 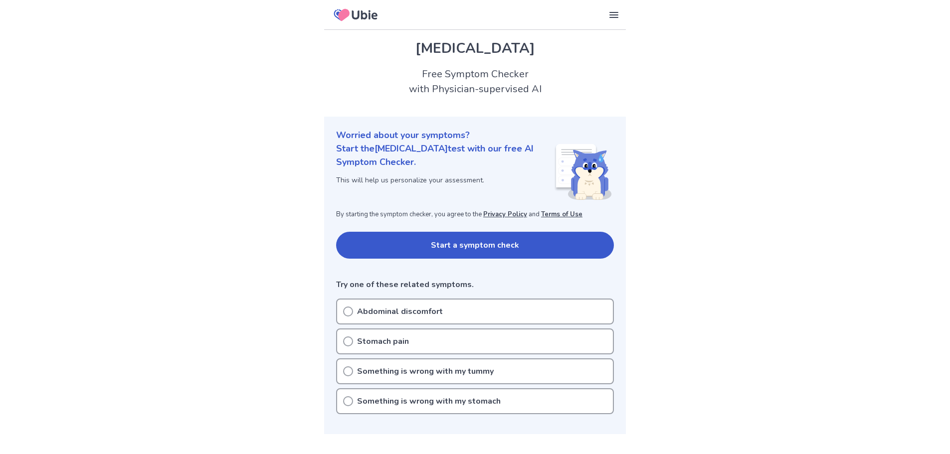 What do you see at coordinates (475, 82) in the screenshot?
I see `h2: Free Symptom Checker with Physician-supervised AI` at bounding box center [475, 82].